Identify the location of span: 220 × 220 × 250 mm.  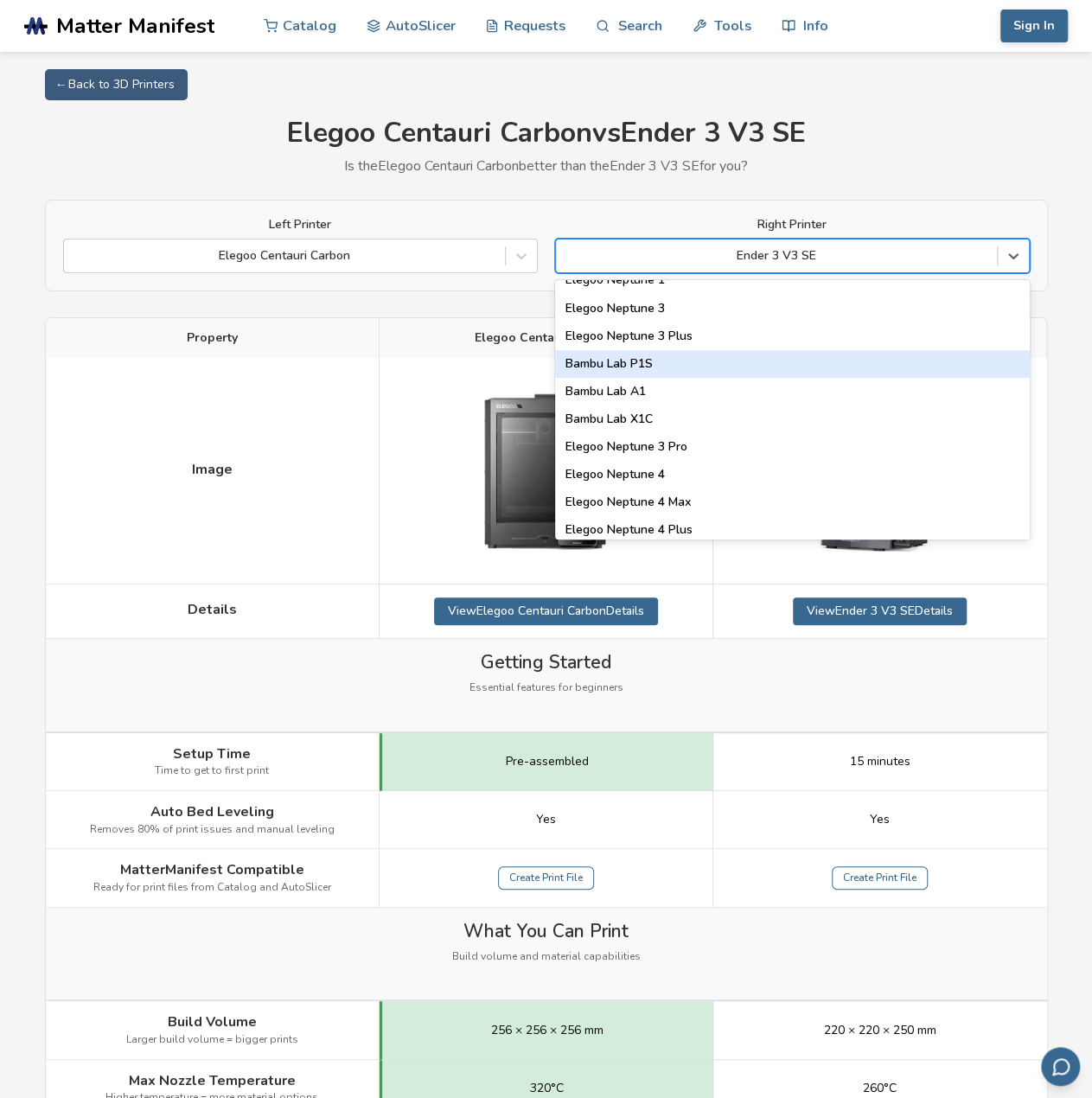
(880, 1031).